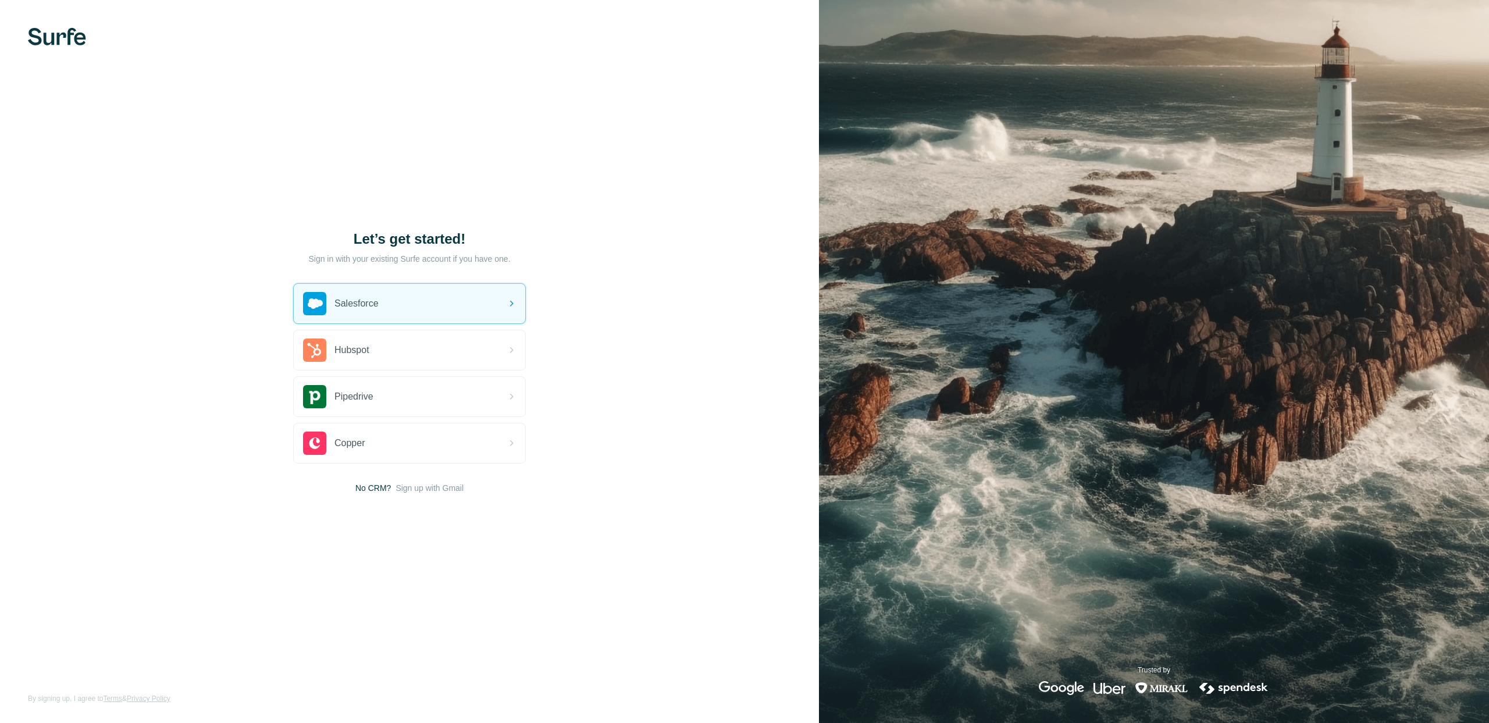 Image resolution: width=1489 pixels, height=723 pixels. Describe the element at coordinates (410, 239) in the screenshot. I see `h1: Let’s get started!` at that location.